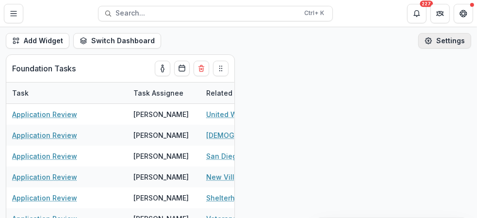 Image resolution: width=477 pixels, height=218 pixels. Describe the element at coordinates (14, 14) in the screenshot. I see `button: Toggle Menu` at that location.